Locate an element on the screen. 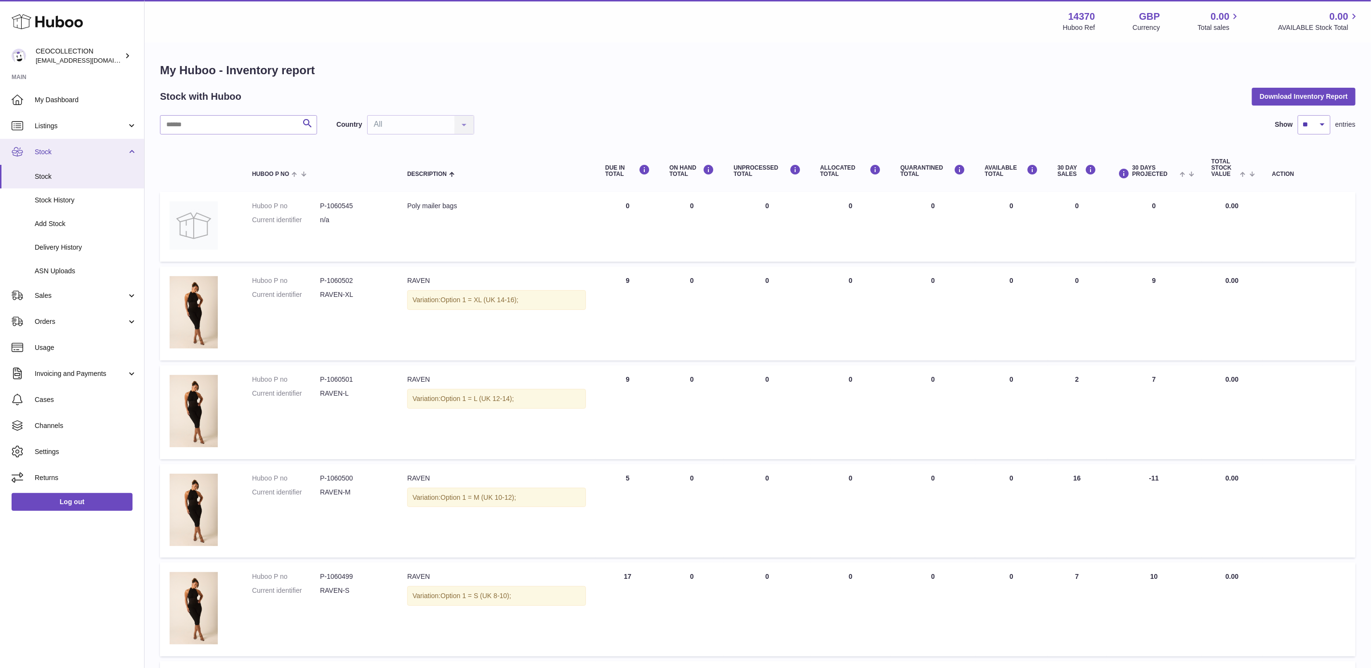  div: ALLOCATED Total is located at coordinates (851, 171).